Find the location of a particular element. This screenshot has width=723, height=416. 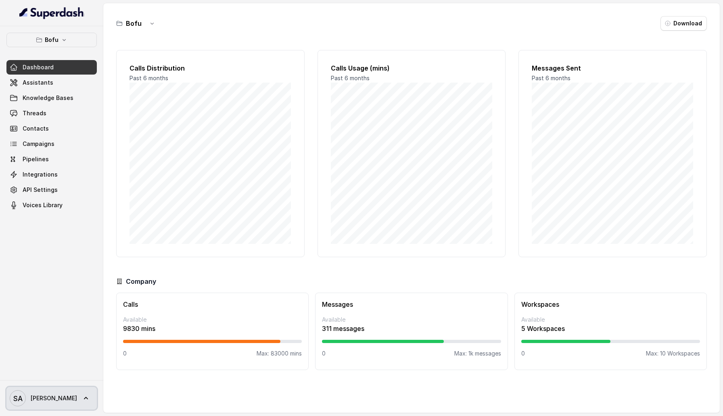

a: Voices Library is located at coordinates (52, 205).